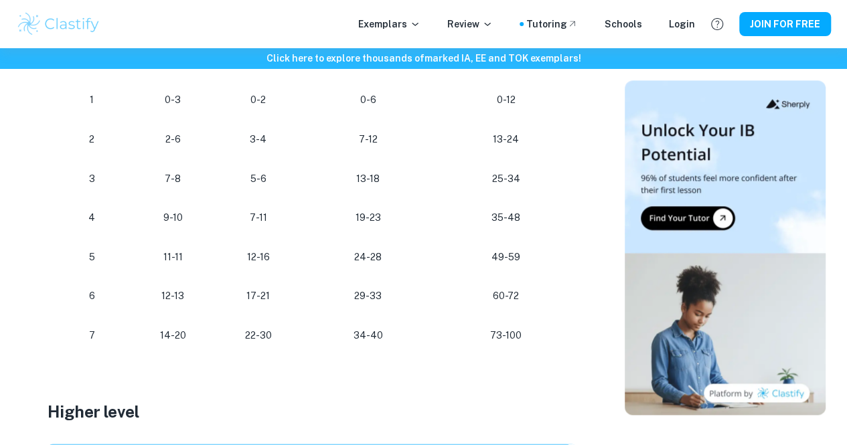  What do you see at coordinates (58, 24) in the screenshot?
I see `img: Clastify logo` at bounding box center [58, 24].